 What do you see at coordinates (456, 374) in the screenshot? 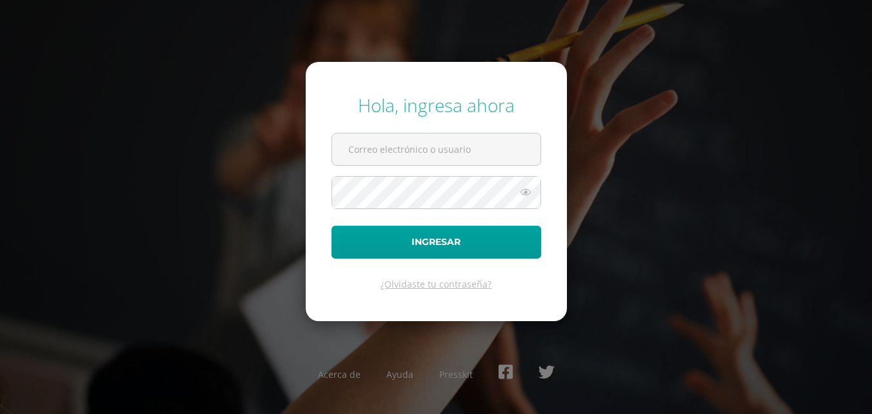
I see `a: Presskit` at bounding box center [456, 374].